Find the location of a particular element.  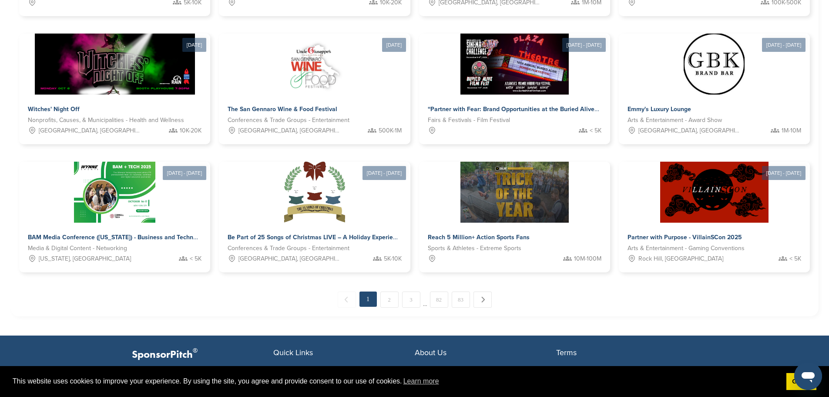

span: The San Gennaro Wine & Food Festival is located at coordinates (283, 109).